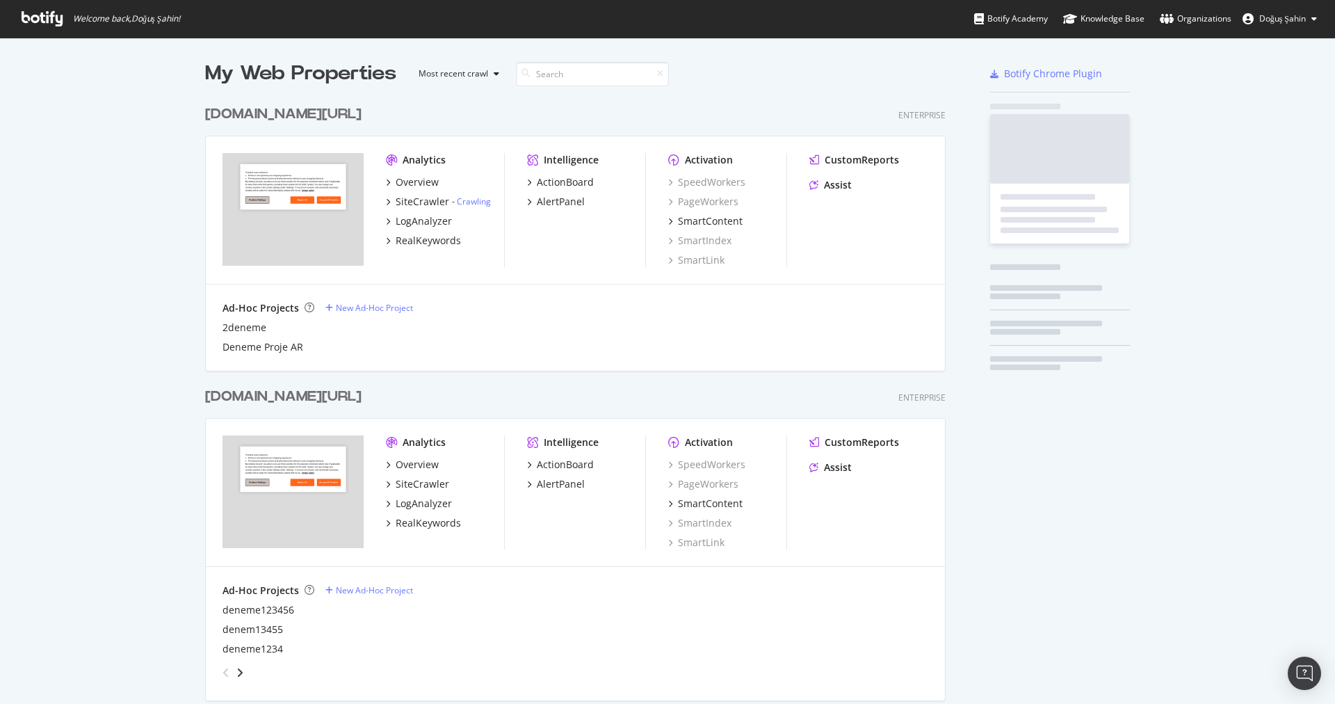  Describe the element at coordinates (127, 19) in the screenshot. I see `span: Welcome back, Doğuş Şahin !` at that location.